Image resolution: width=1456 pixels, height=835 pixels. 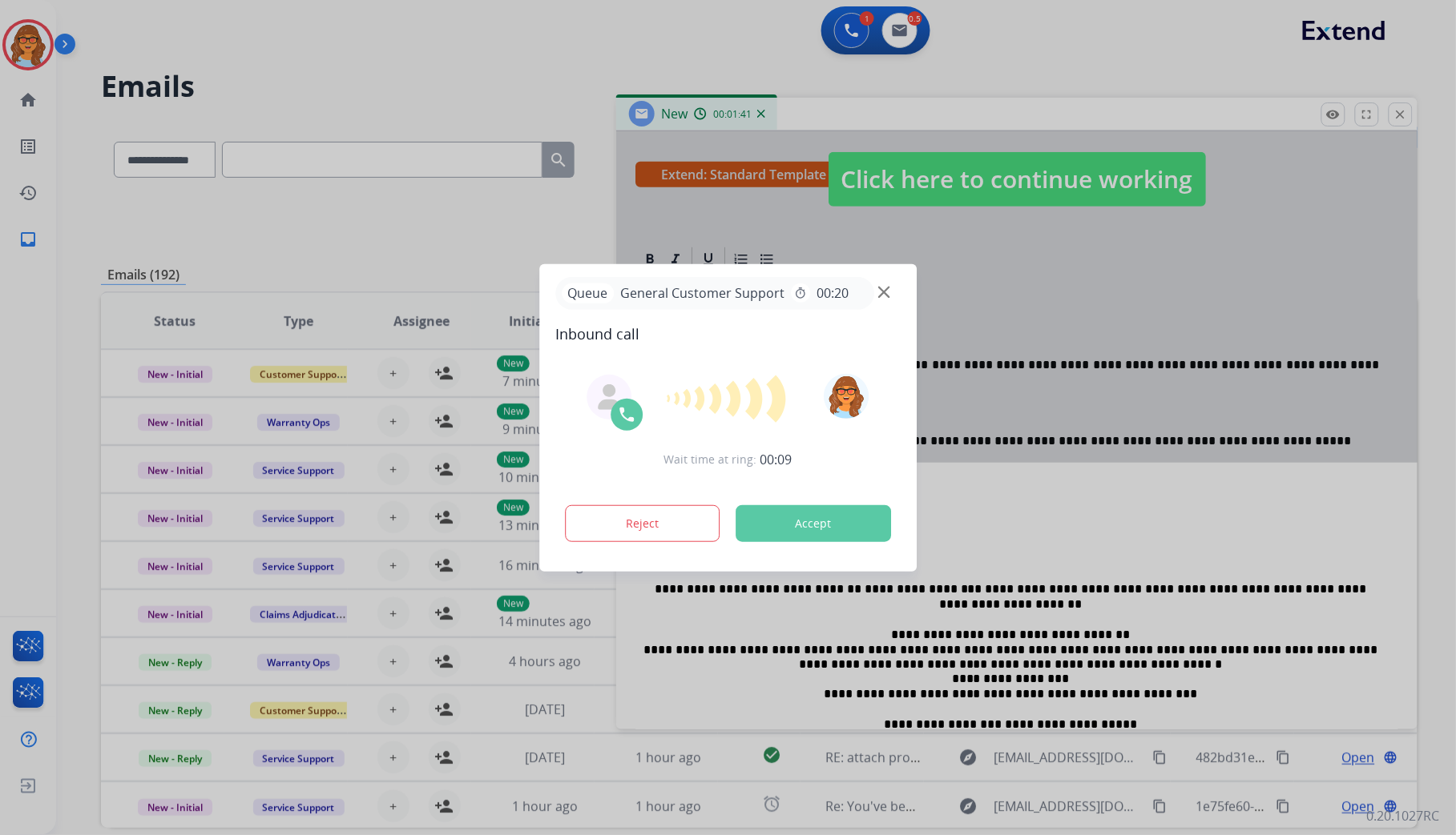 What do you see at coordinates (884, 292) in the screenshot?
I see `img: close-button` at bounding box center [884, 292].